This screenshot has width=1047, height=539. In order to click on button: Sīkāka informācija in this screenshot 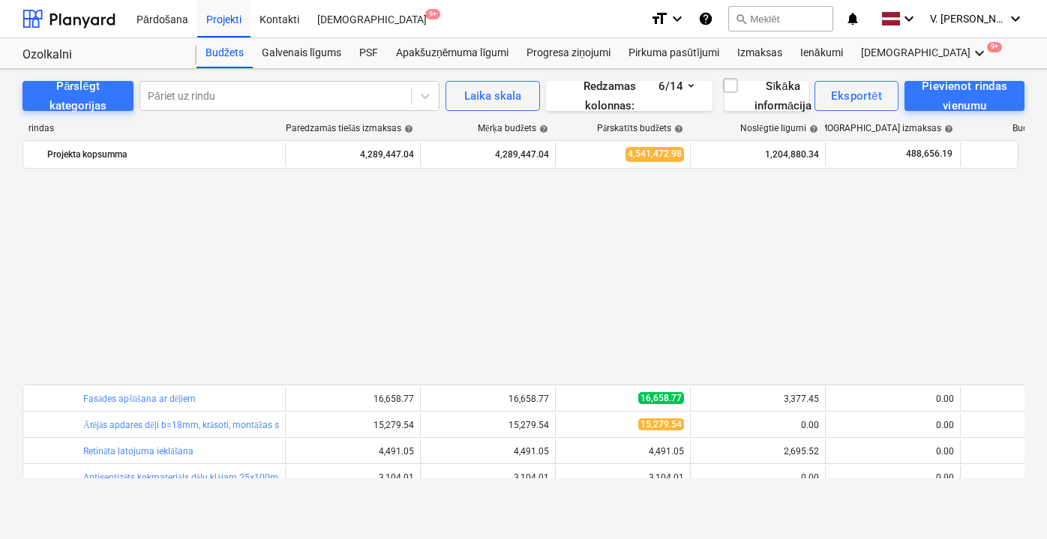, I will do `click(767, 96)`.